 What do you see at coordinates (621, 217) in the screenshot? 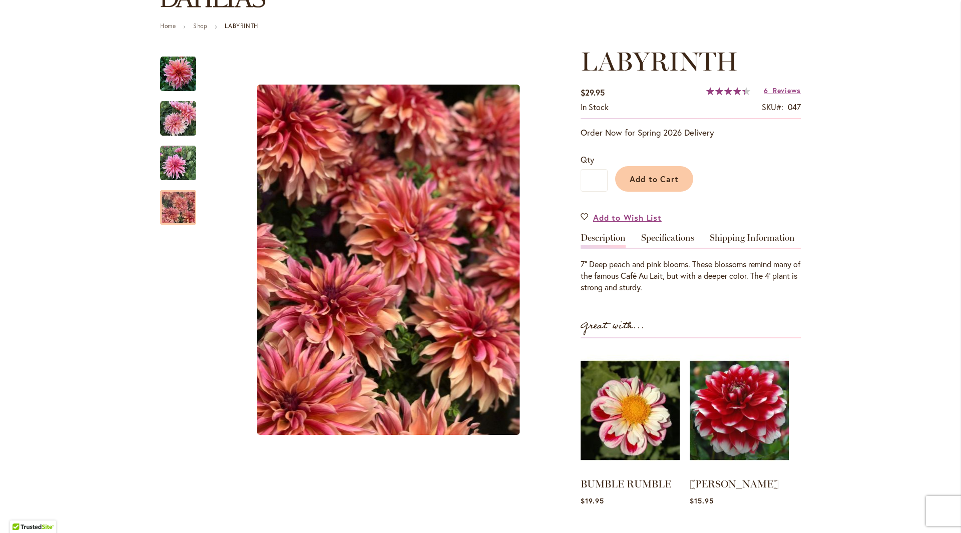
I see `a: Add to Wish List` at bounding box center [621, 217].